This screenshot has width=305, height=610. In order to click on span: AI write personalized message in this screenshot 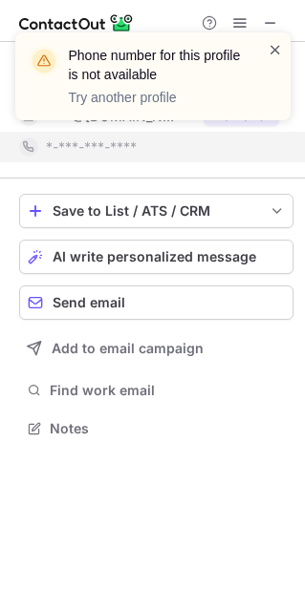, I will do `click(154, 257)`.